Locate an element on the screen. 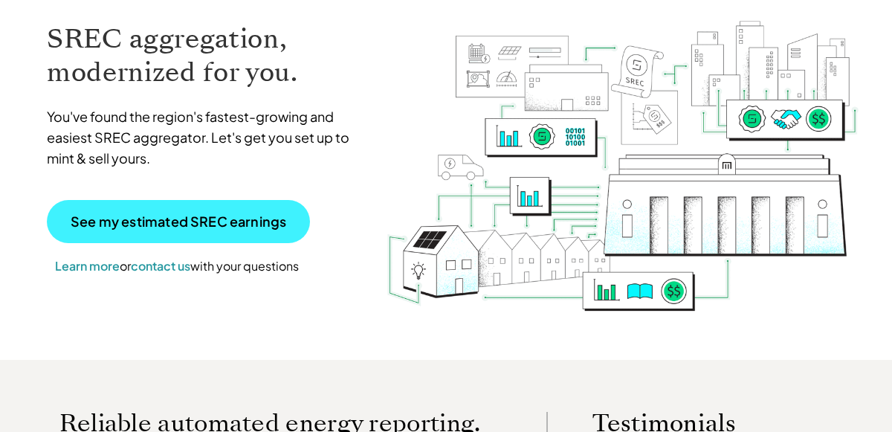 The width and height of the screenshot is (892, 432). p: See my estimated SREC earnings is located at coordinates (178, 222).